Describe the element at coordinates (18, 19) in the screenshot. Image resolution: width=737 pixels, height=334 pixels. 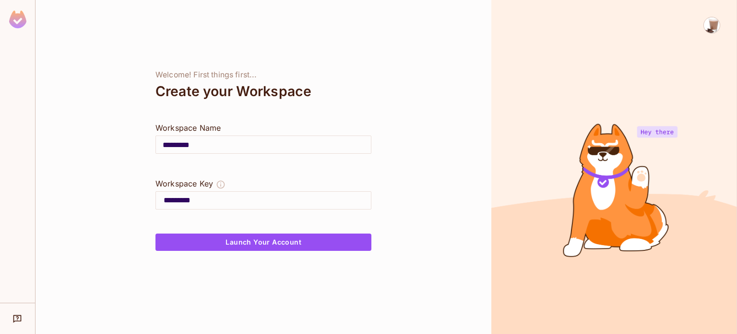
I see `img: SReyMgAAAABJRU5ErkJggg==` at that location.